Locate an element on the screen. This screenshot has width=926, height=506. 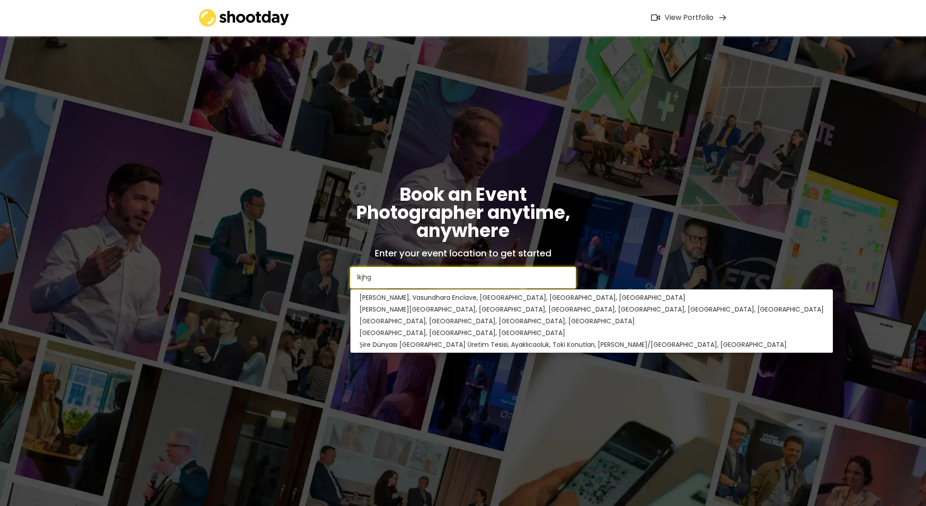
img: shootday_logo.png is located at coordinates (244, 18).